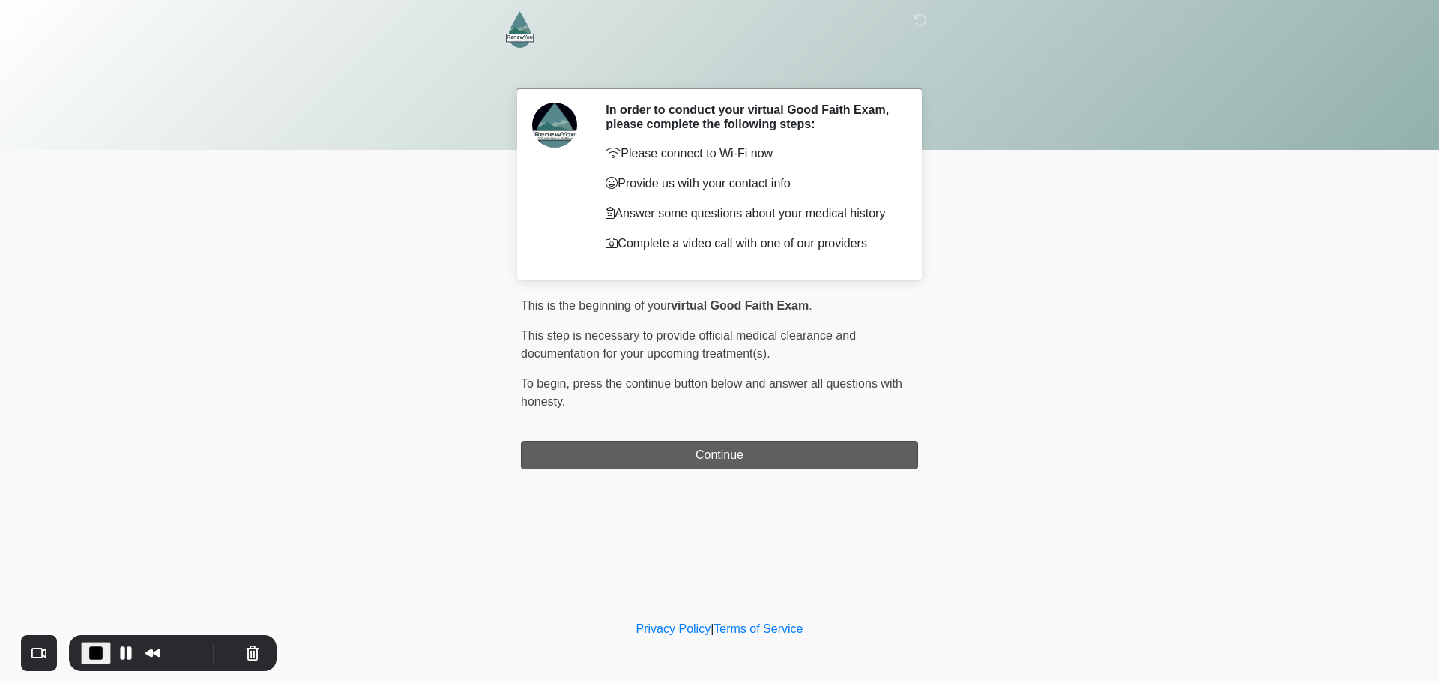 The width and height of the screenshot is (1439, 683). I want to click on h2: In order to conduct your virtual Good Faith Exam, please complete the following steps:, so click(750, 117).